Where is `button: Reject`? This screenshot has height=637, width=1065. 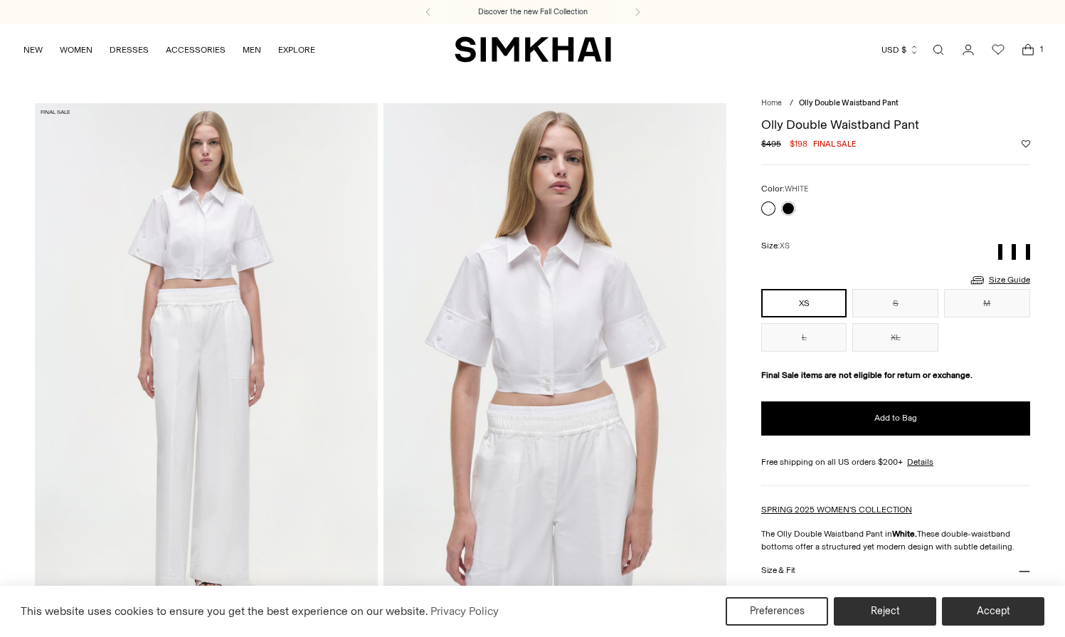 button: Reject is located at coordinates (885, 611).